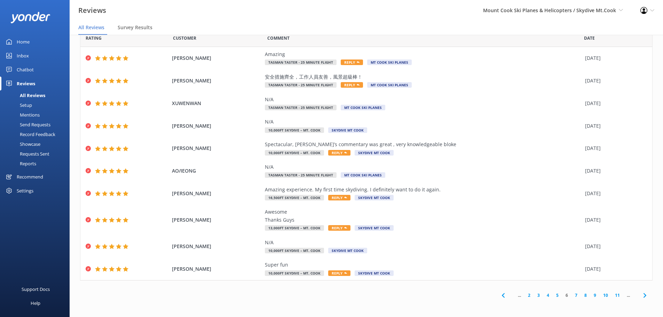 The width and height of the screenshot is (663, 317). I want to click on a: 11, so click(617, 295).